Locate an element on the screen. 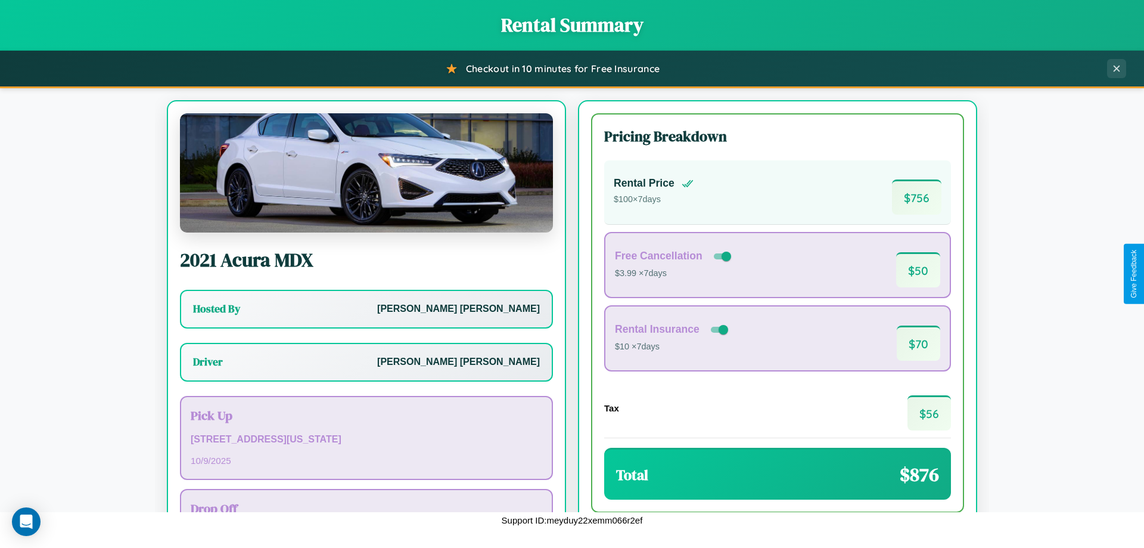 The image size is (1144, 548). h2: 2021 Acura MDX is located at coordinates (367, 260).